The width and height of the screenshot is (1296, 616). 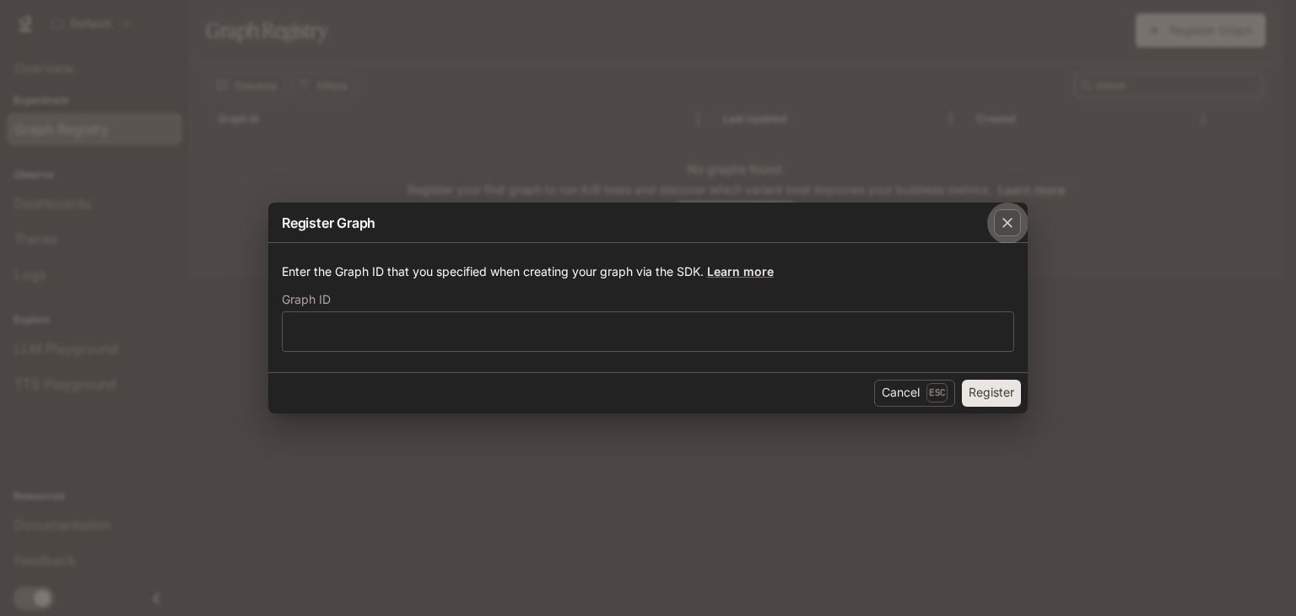 What do you see at coordinates (740, 271) in the screenshot?
I see `a: Learn more` at bounding box center [740, 271].